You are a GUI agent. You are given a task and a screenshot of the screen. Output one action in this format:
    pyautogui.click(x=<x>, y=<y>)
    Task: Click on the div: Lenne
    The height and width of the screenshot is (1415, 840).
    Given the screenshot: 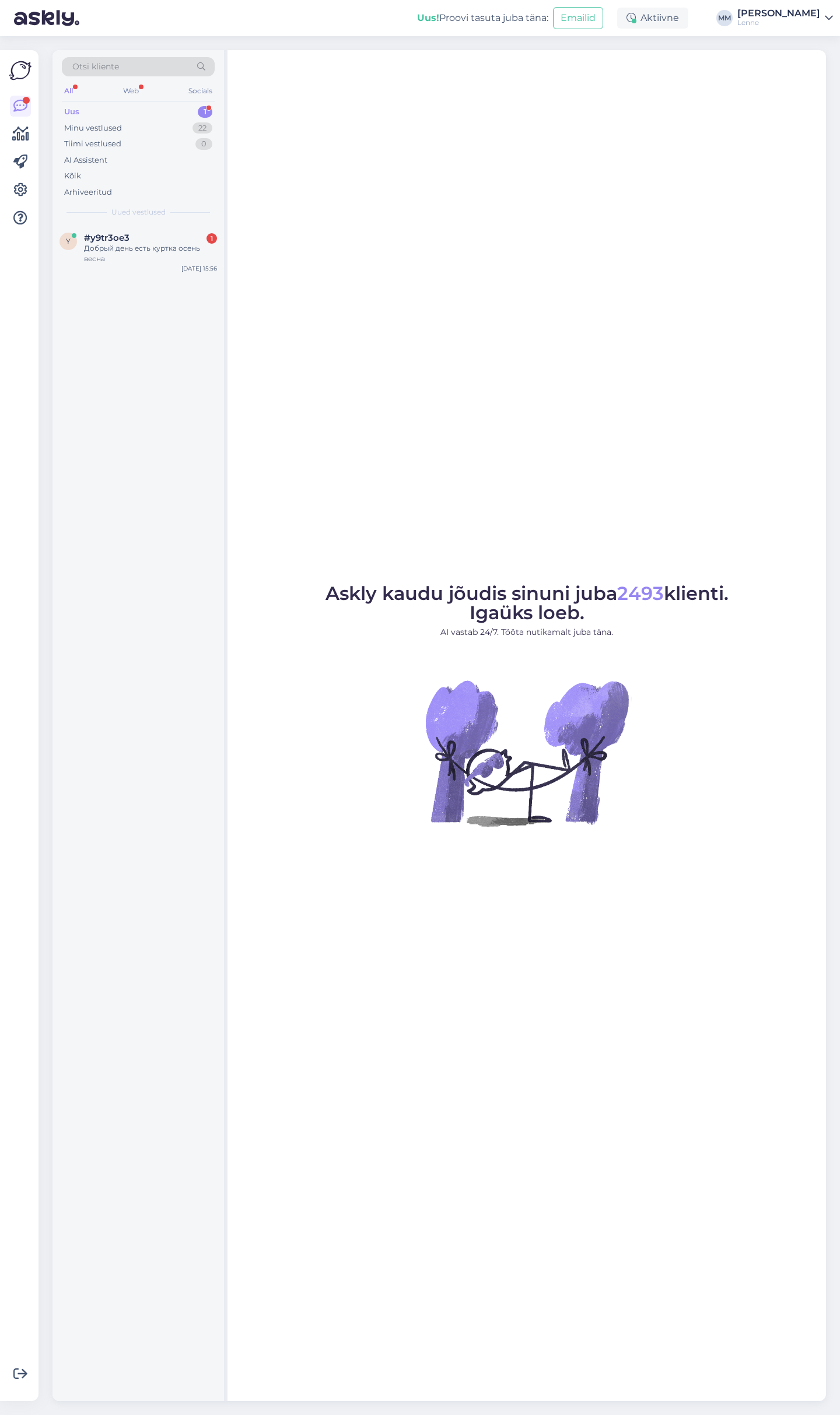 What is the action you would take?
    pyautogui.click(x=779, y=23)
    